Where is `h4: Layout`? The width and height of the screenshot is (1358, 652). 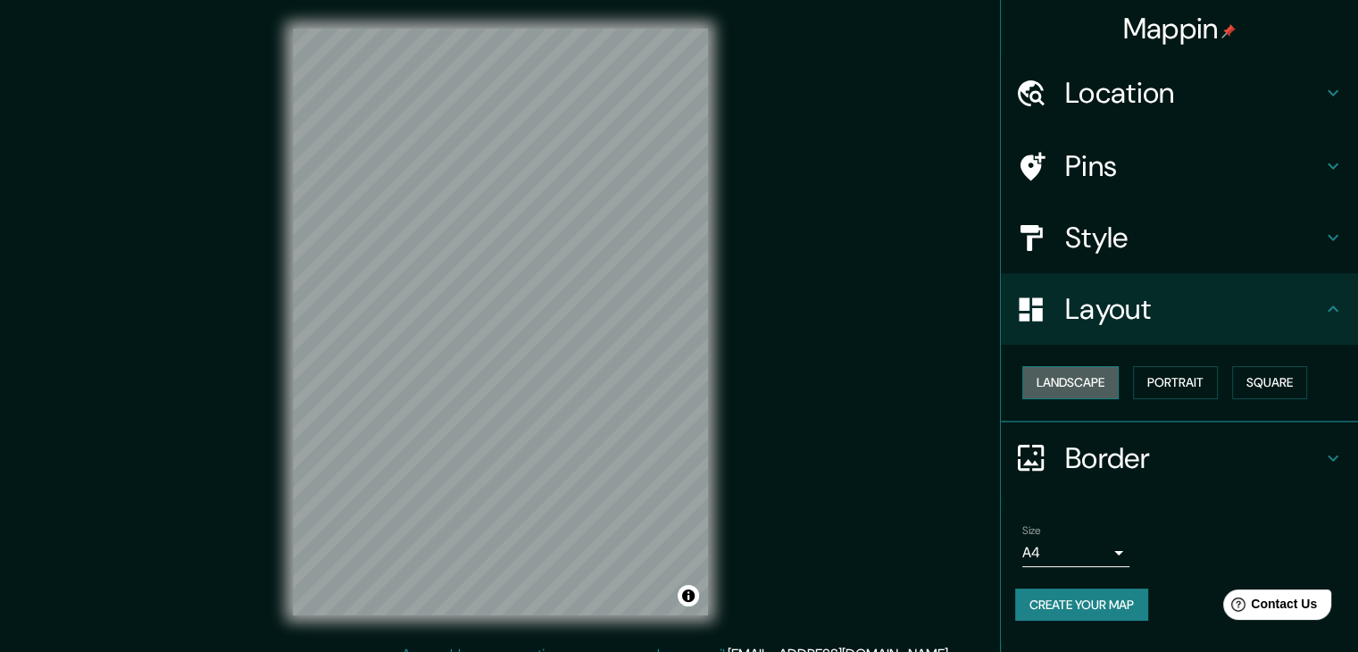
h4: Layout is located at coordinates (1193, 309).